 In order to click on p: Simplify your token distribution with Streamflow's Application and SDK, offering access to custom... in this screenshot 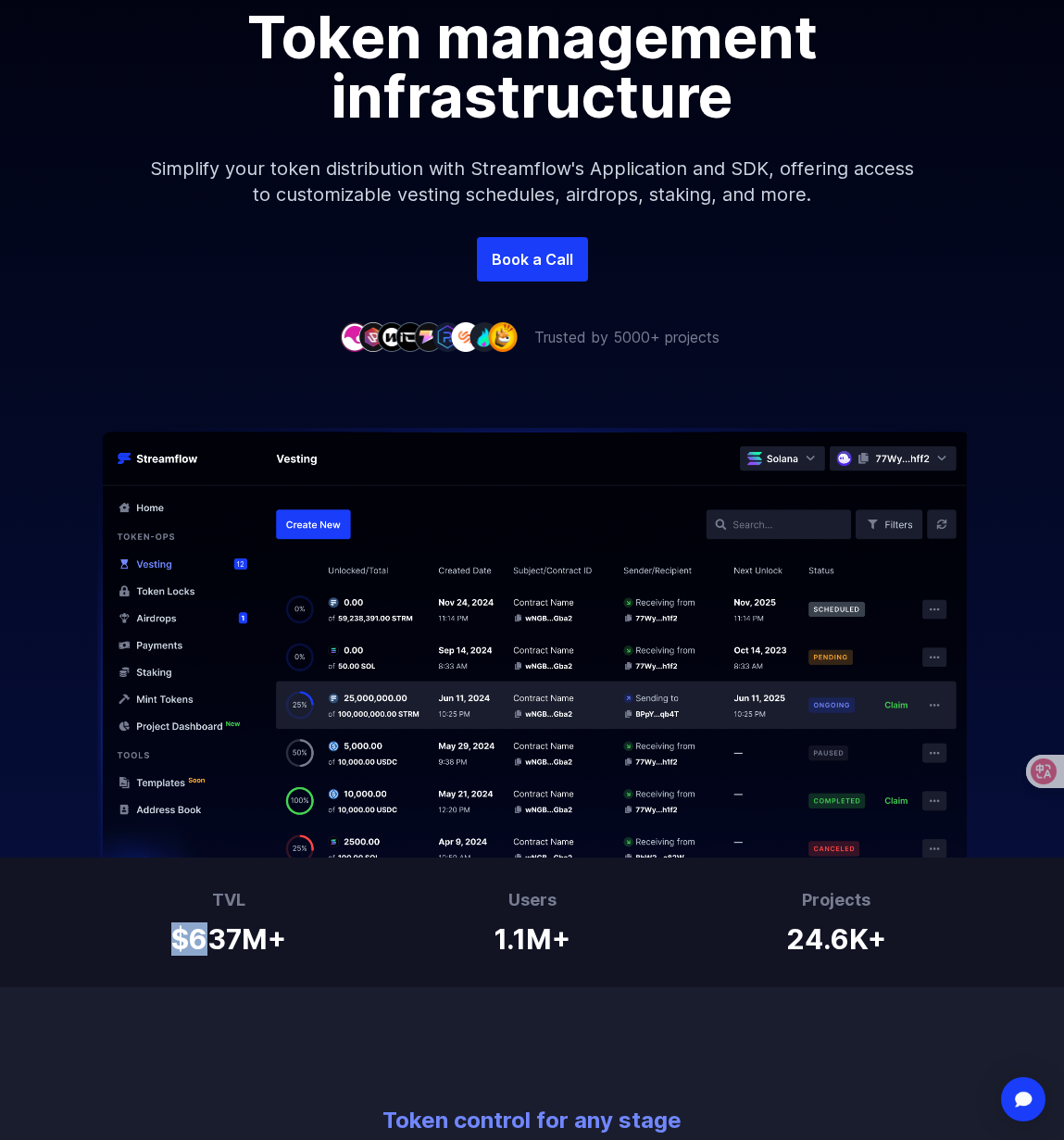, I will do `click(532, 182)`.